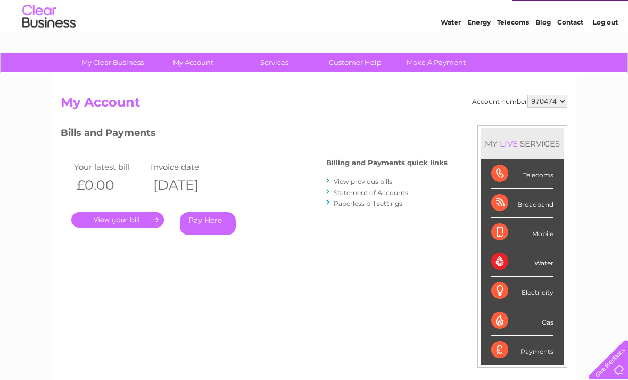 The image size is (628, 380). I want to click on div: Gas, so click(522, 321).